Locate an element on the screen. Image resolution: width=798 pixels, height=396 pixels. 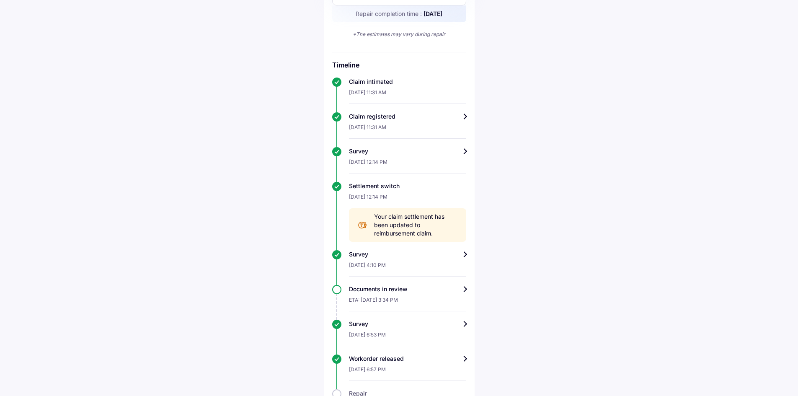
div: Workorder released is located at coordinates (408, 359).